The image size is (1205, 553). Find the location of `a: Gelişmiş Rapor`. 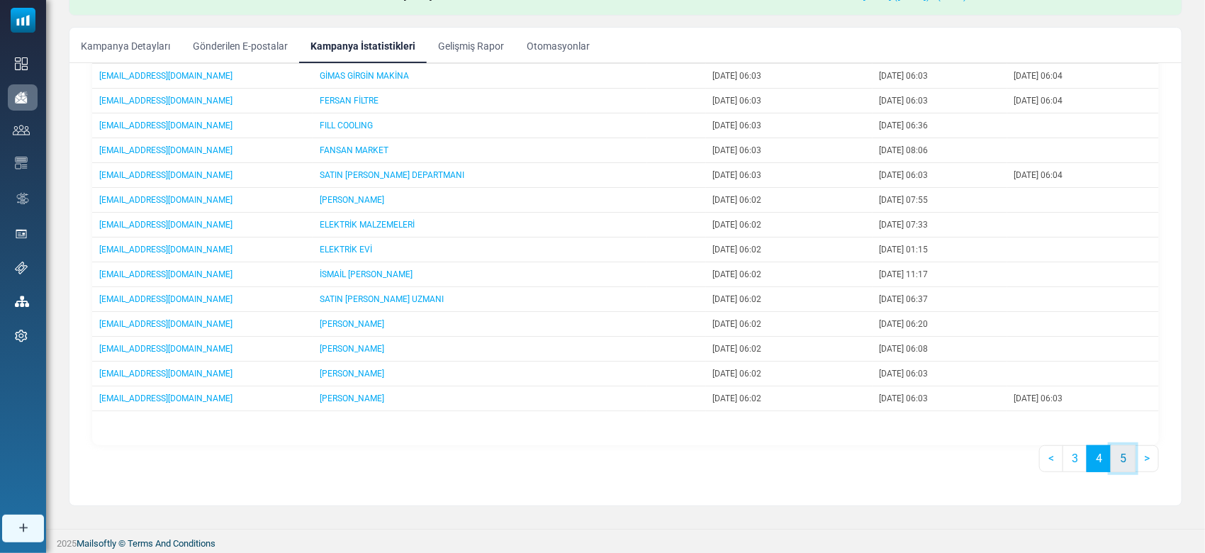

a: Gelişmiş Rapor is located at coordinates (471, 45).